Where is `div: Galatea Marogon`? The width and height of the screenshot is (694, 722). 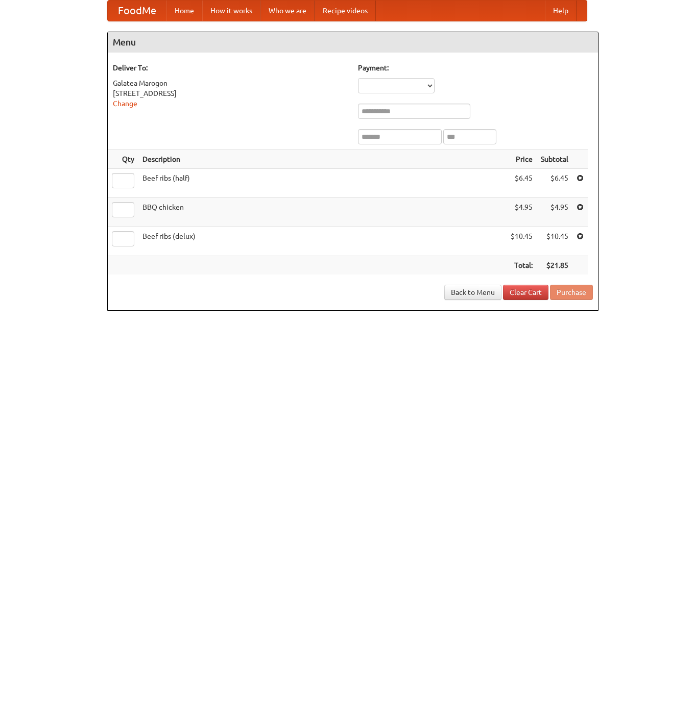 div: Galatea Marogon is located at coordinates (230, 83).